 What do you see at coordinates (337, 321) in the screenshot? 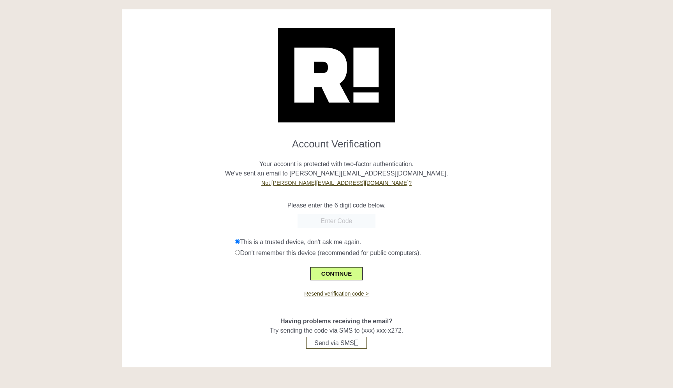
I see `span: Having problems receiving the email?` at bounding box center [337, 321].